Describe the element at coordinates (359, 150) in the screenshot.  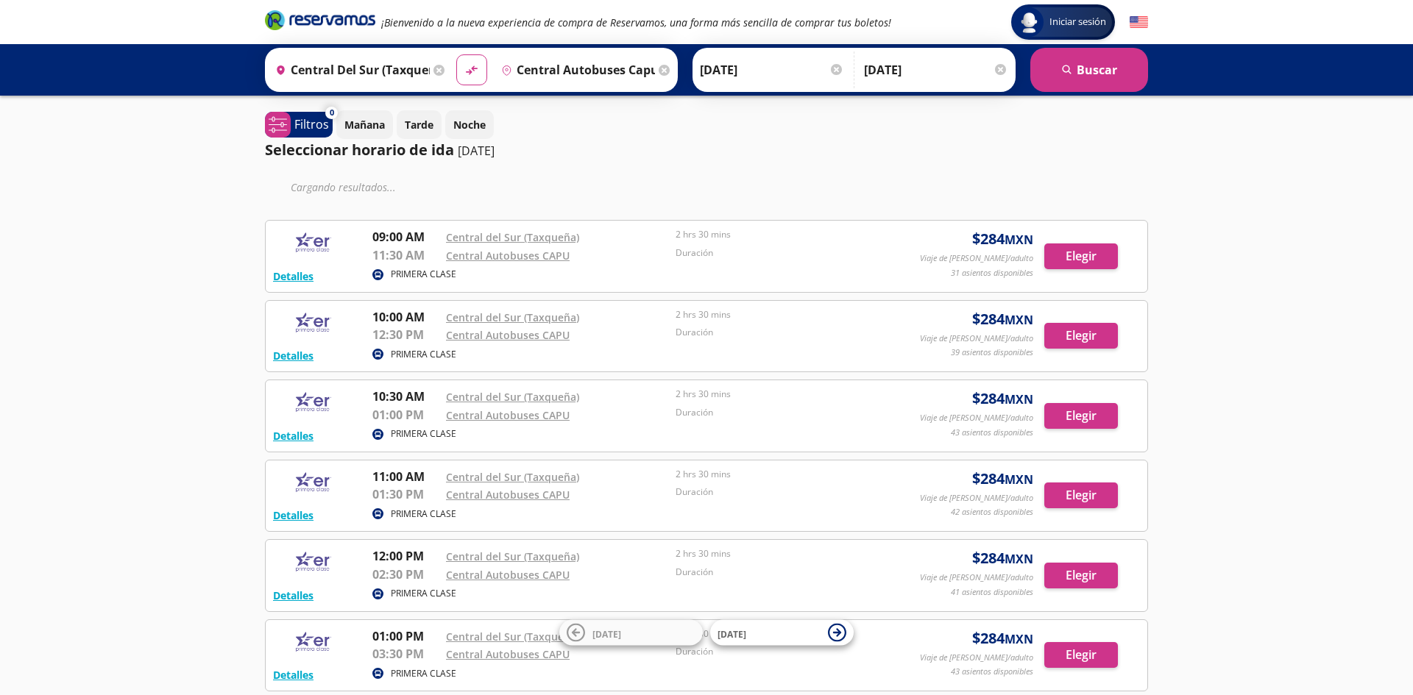
I see `p: Seleccionar horario de ida` at that location.